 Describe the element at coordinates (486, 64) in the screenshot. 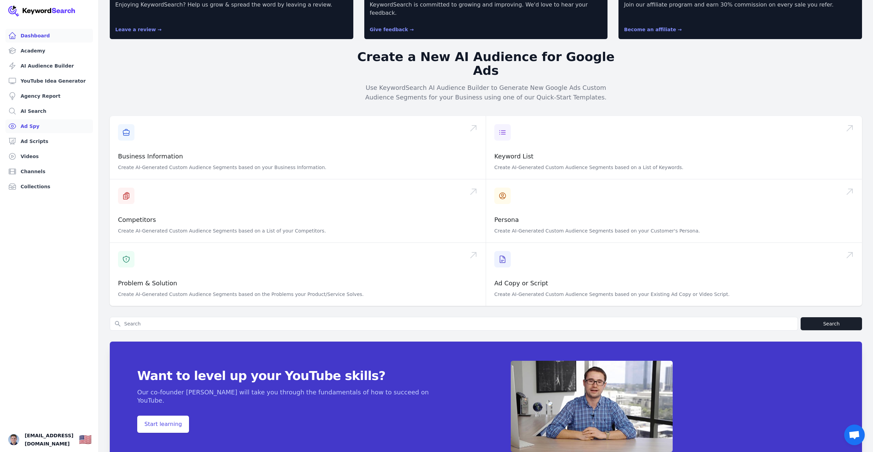

I see `h2: Create a New AI Audience for Google Ads` at that location.